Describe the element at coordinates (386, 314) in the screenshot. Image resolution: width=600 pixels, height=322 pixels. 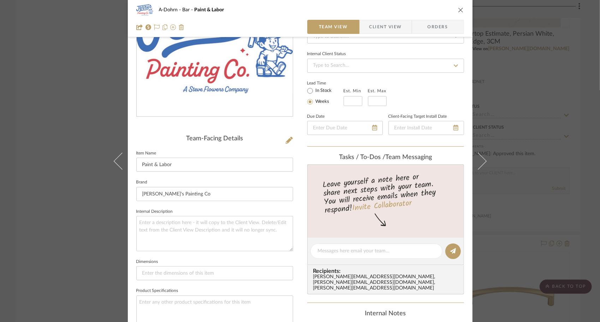
I see `div: Internal Notes` at that location.